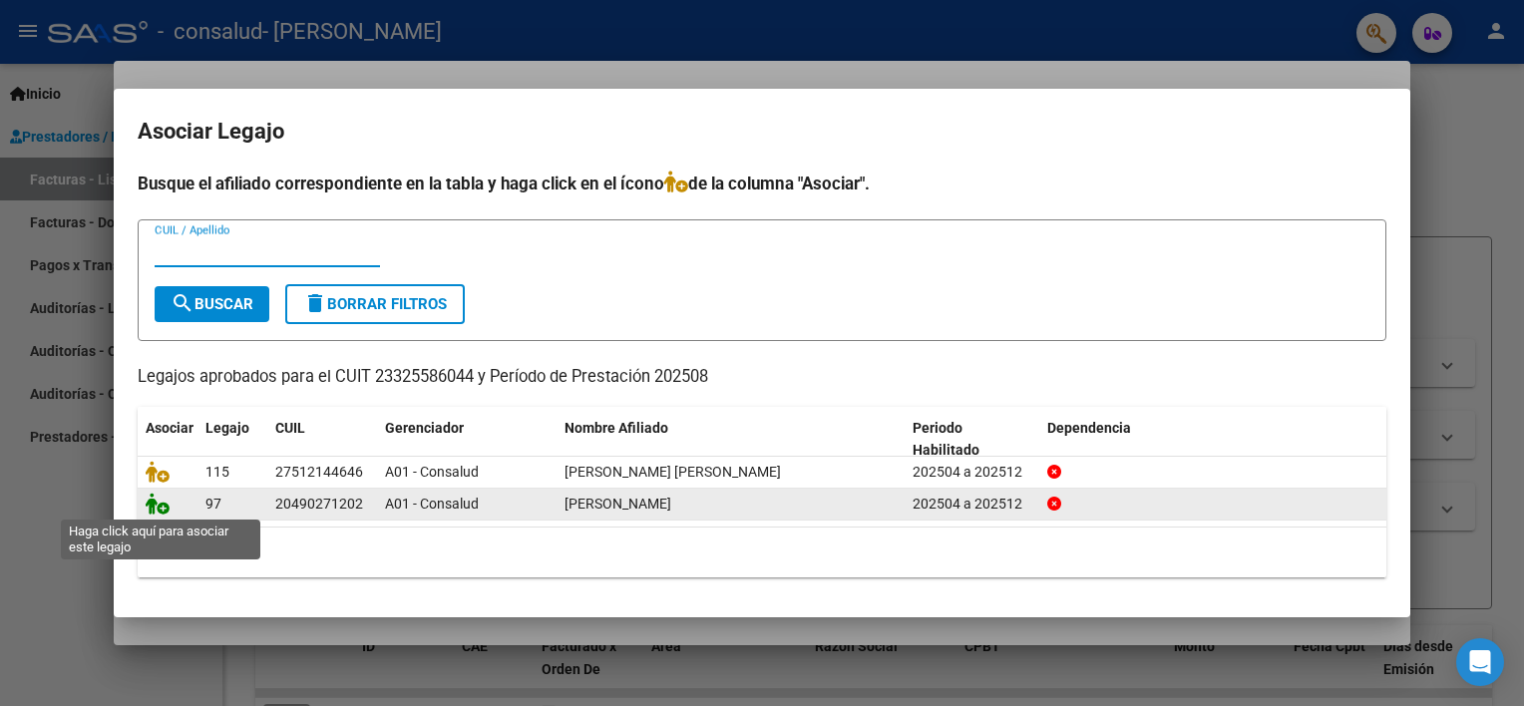 This screenshot has height=706, width=1524. I want to click on div: 2 registros, so click(762, 552).